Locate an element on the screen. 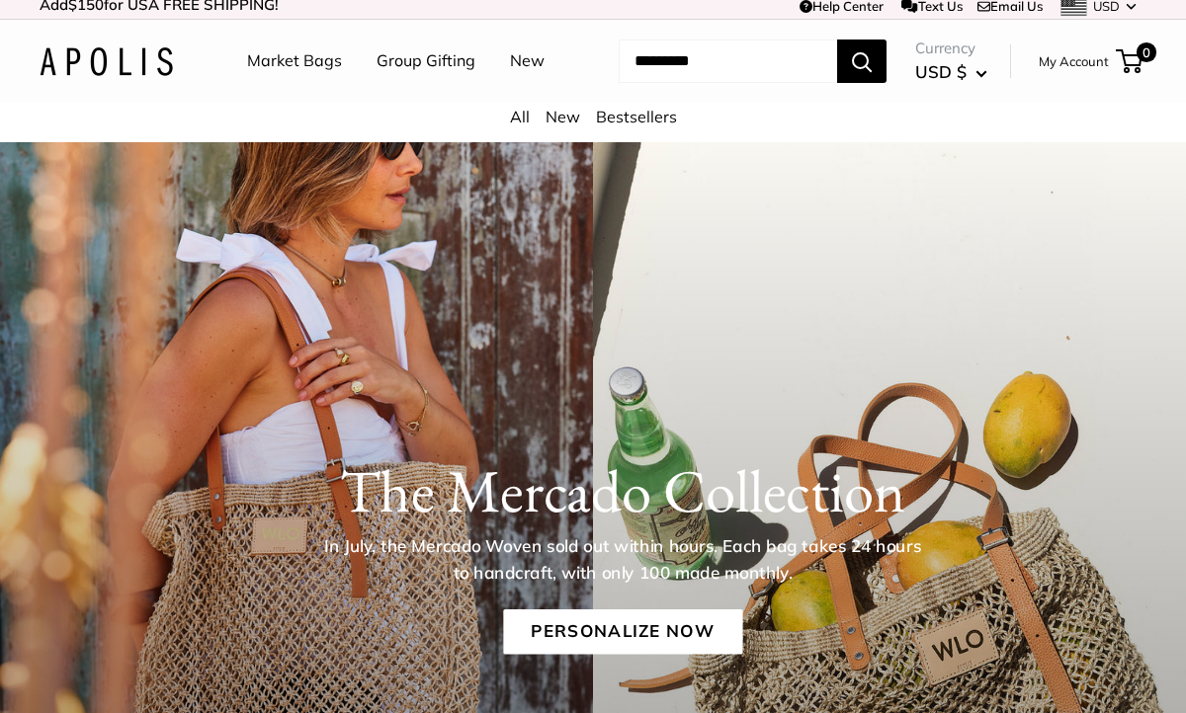  span: Currency is located at coordinates (951, 48).